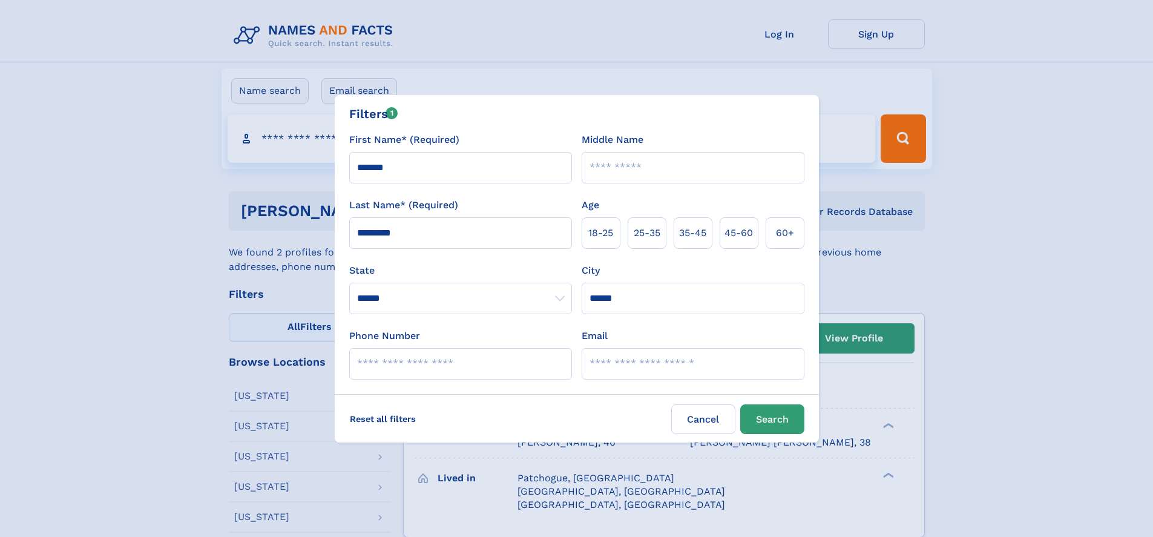  What do you see at coordinates (703, 419) in the screenshot?
I see `label: Cancel` at bounding box center [703, 419].